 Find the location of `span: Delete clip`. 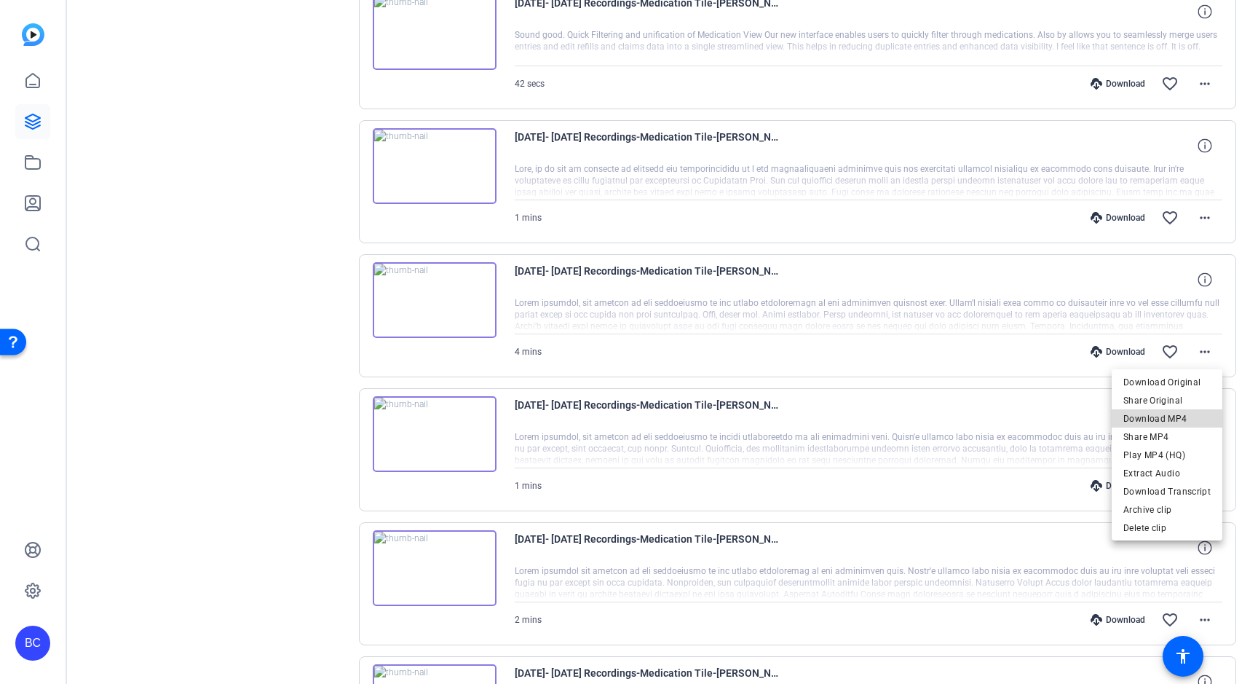

span: Delete clip is located at coordinates (1167, 528).